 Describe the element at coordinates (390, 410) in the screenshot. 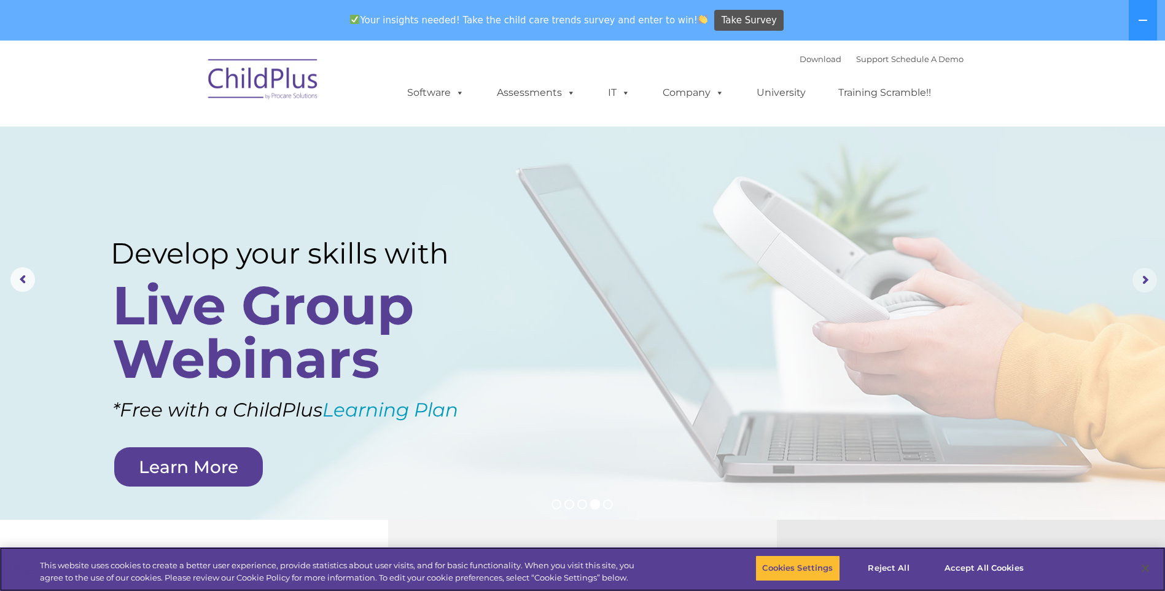

I see `a: Learning Plan` at that location.